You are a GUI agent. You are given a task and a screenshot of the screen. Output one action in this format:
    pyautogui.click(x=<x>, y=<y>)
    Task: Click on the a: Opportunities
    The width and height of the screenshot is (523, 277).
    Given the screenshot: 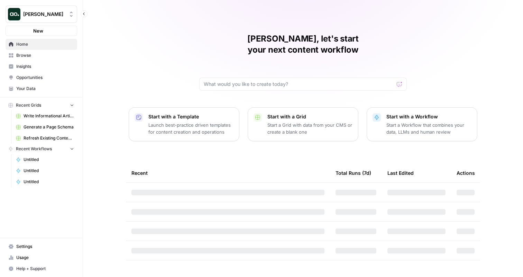 What is the action you would take?
    pyautogui.click(x=41, y=77)
    